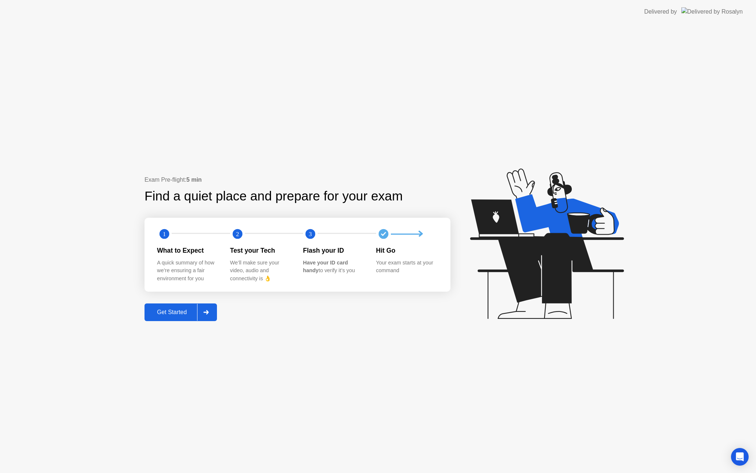  I want to click on b: Have your ID card handy, so click(325, 267).